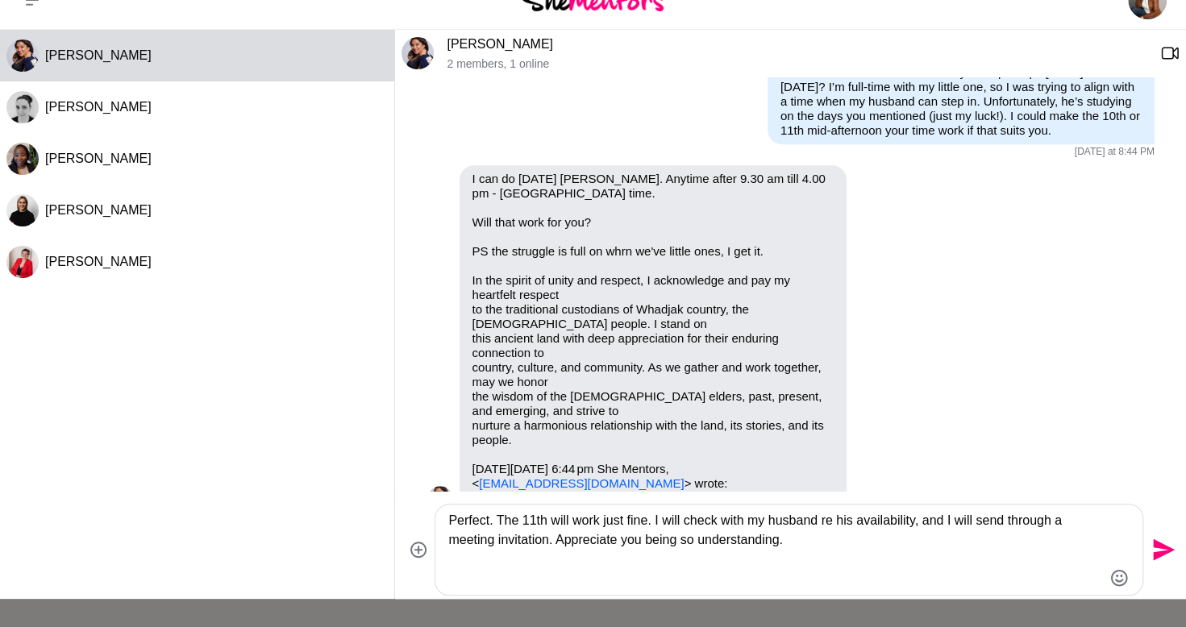 This screenshot has height=627, width=1186. I want to click on img: G, so click(23, 159).